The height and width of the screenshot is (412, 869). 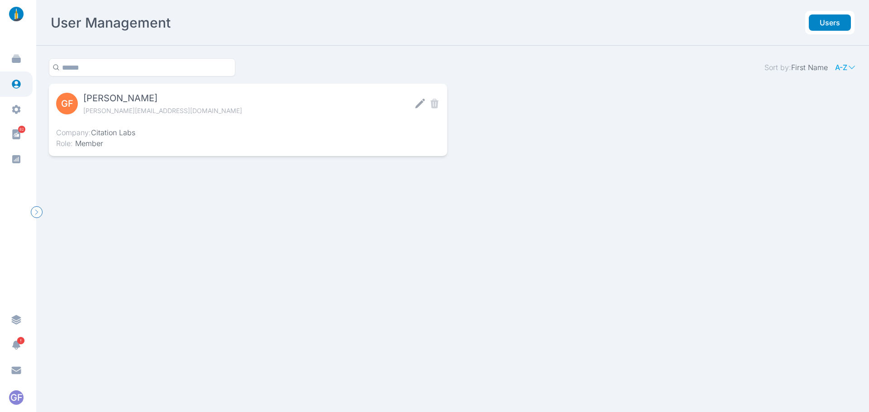 What do you see at coordinates (22, 129) in the screenshot?
I see `span: 82` at bounding box center [22, 129].